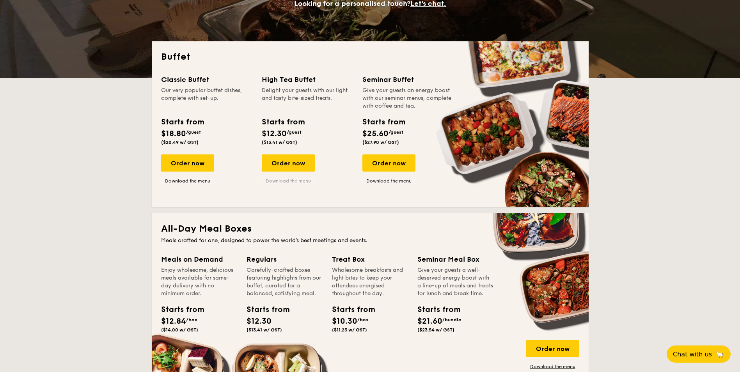  I want to click on span: $10.30, so click(345, 322).